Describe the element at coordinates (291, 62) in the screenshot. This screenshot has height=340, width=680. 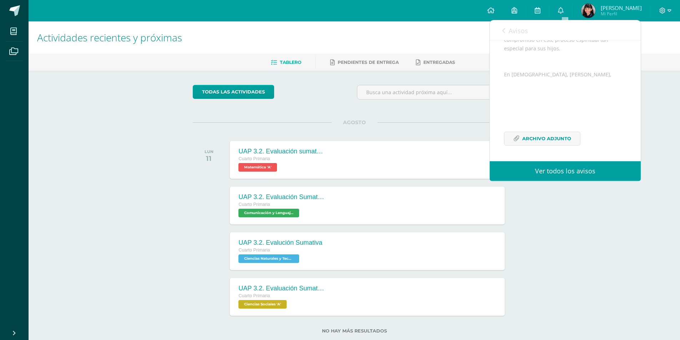
I see `span: Tablero` at that location.